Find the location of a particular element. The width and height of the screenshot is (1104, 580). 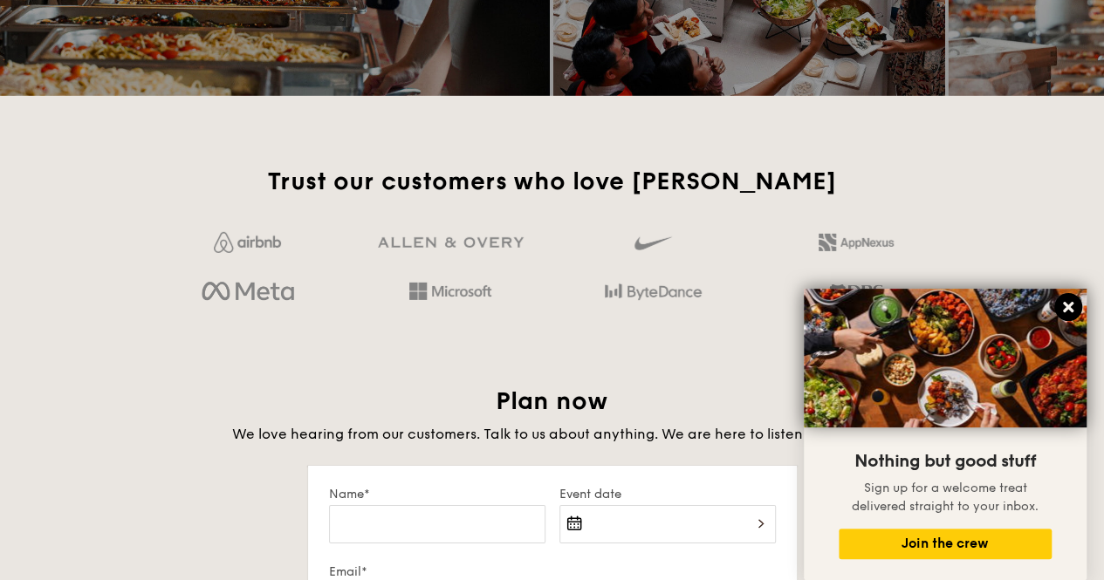

span: Nothing but good stuff is located at coordinates (945, 462).